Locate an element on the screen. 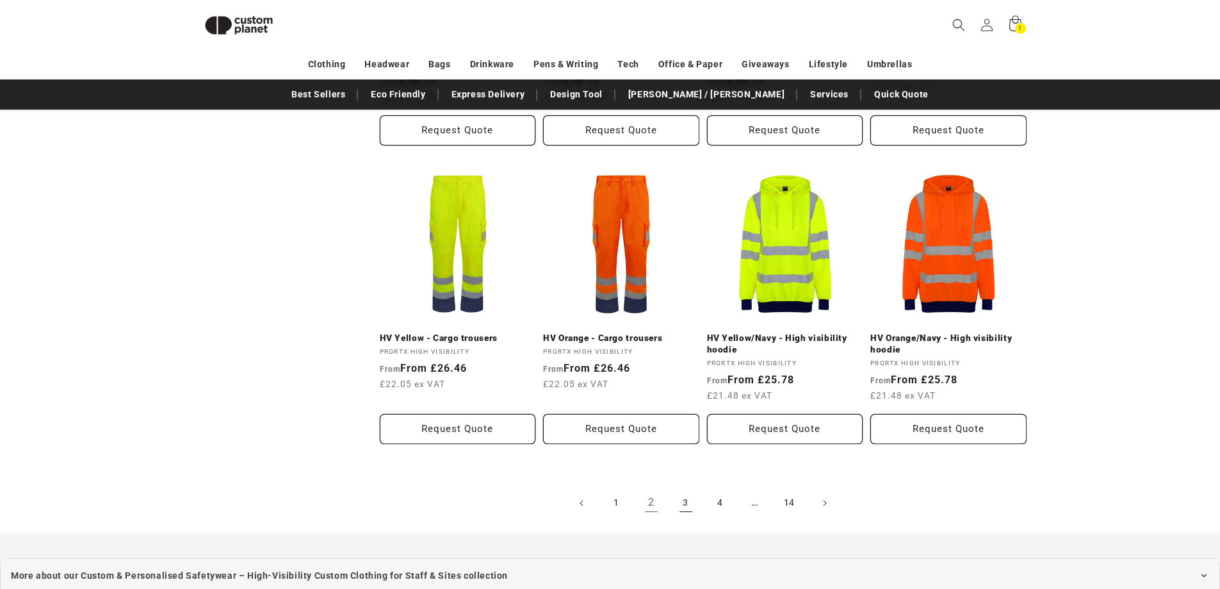  a: Eco Friendly is located at coordinates (398, 94).